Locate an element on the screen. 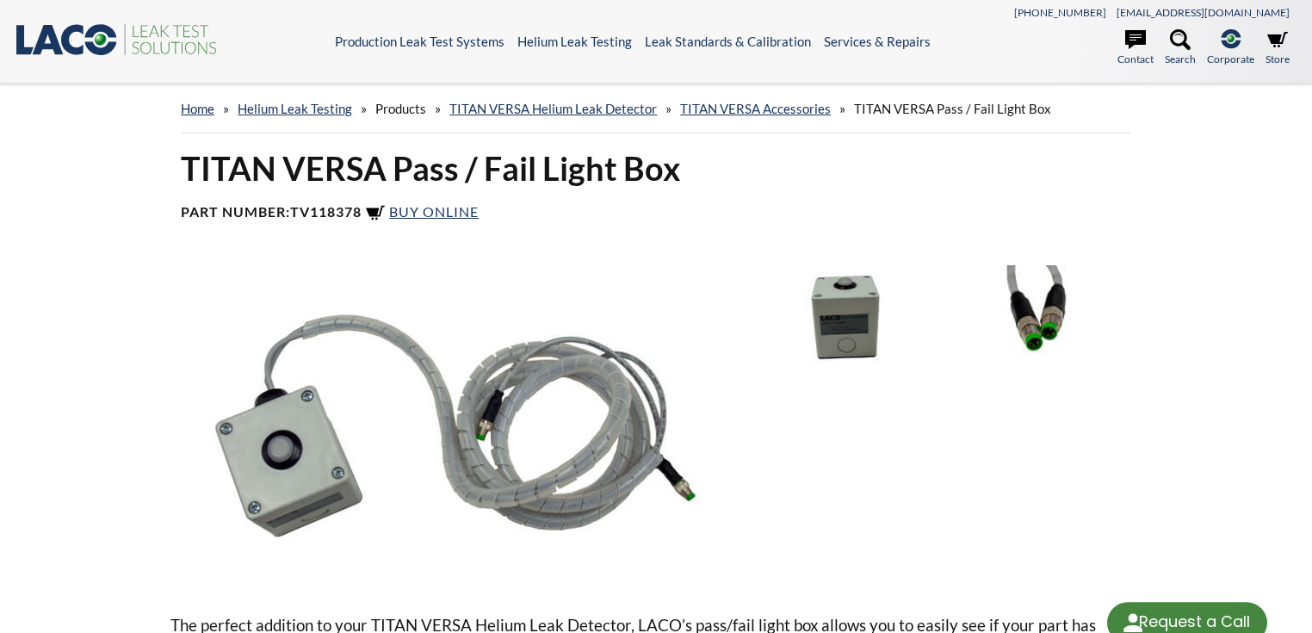  a: TITAN VERSA Helium Leak Detector is located at coordinates (553, 108).